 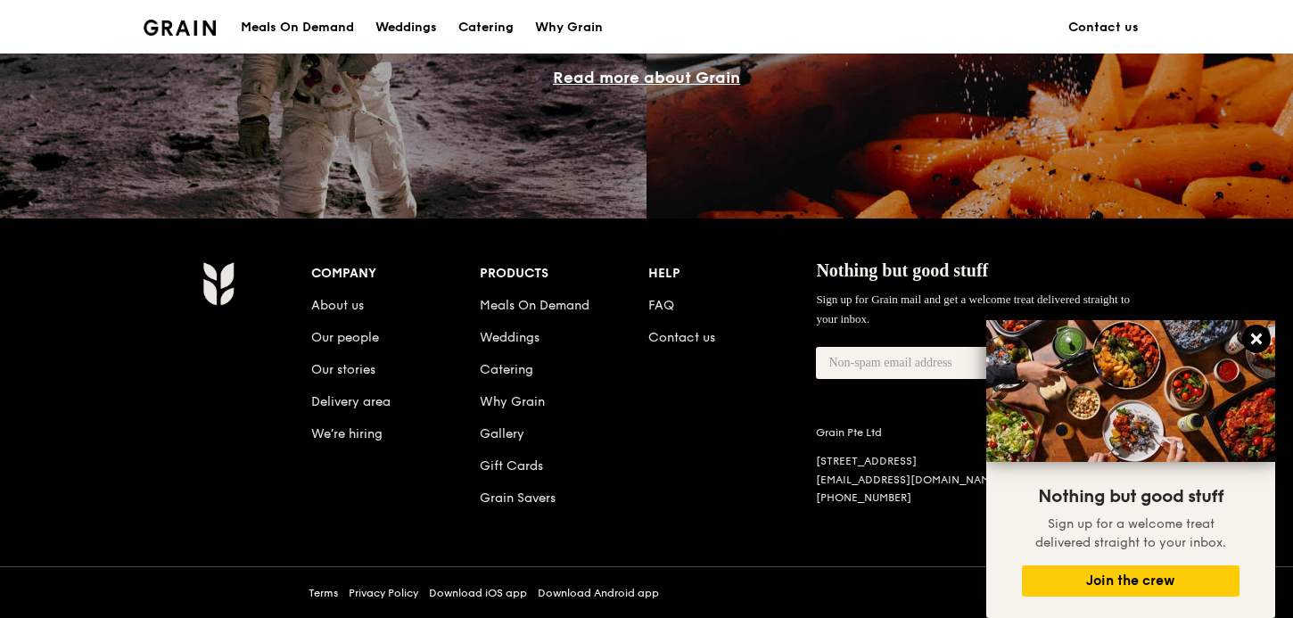 I want to click on span: Sign up for a welcome treat delivered straight to your inbox., so click(x=1131, y=533).